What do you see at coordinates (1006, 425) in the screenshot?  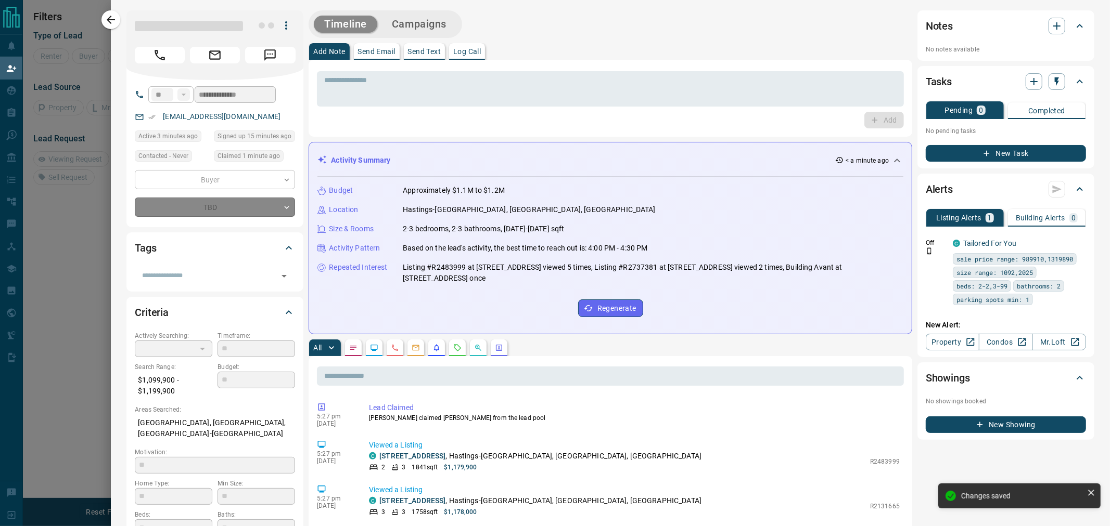 I see `button: New Showing` at bounding box center [1006, 425].